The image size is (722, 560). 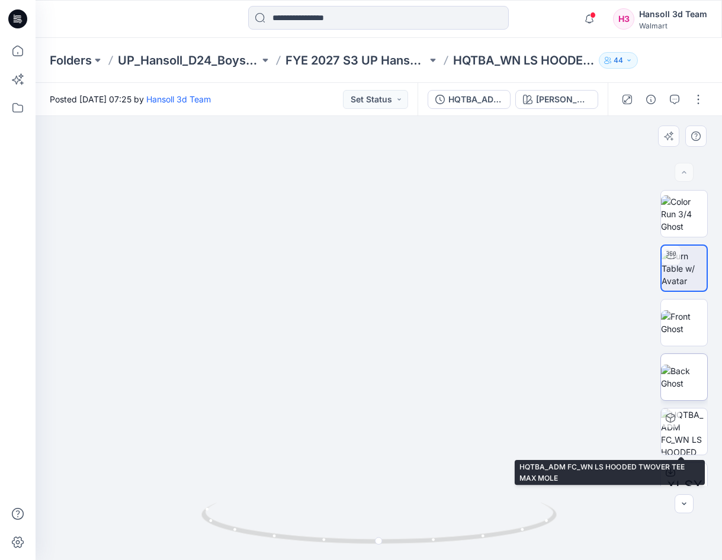 I want to click on img: HQTBA_ADM FC_WN LS HOODED TWOVER TEE MAX MOLE, so click(x=684, y=432).